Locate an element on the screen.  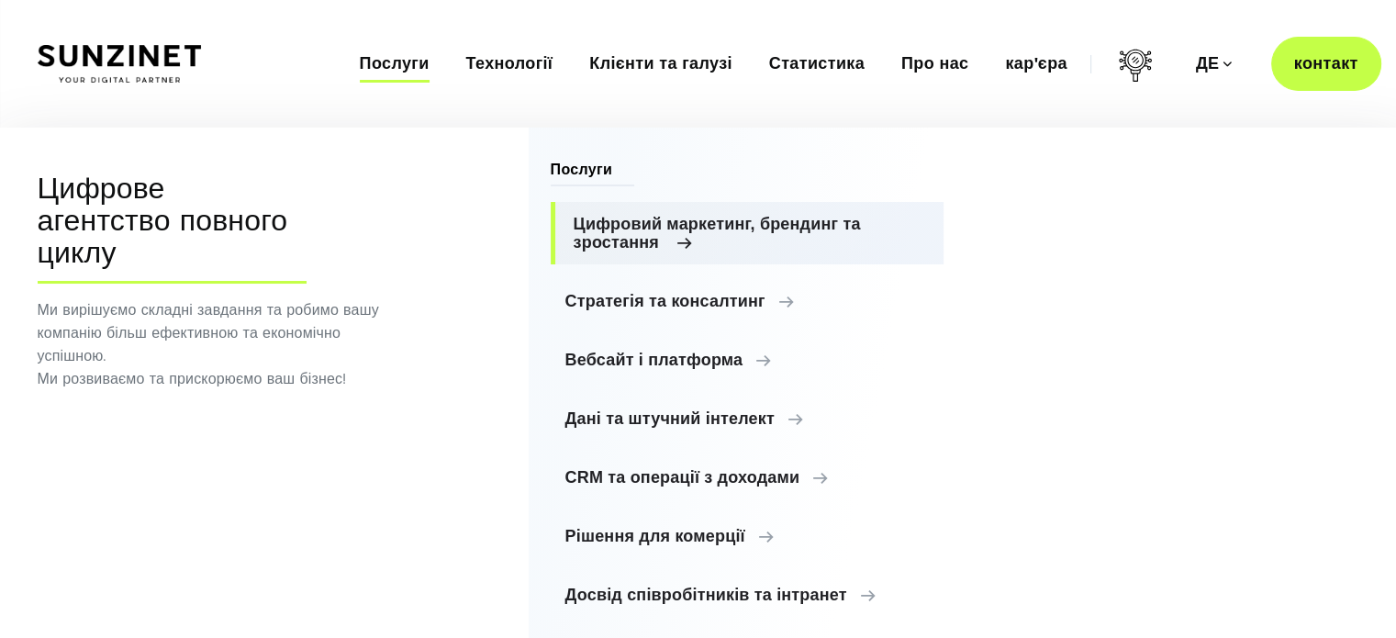
font: Дані та штучний інтелект is located at coordinates (670, 419).